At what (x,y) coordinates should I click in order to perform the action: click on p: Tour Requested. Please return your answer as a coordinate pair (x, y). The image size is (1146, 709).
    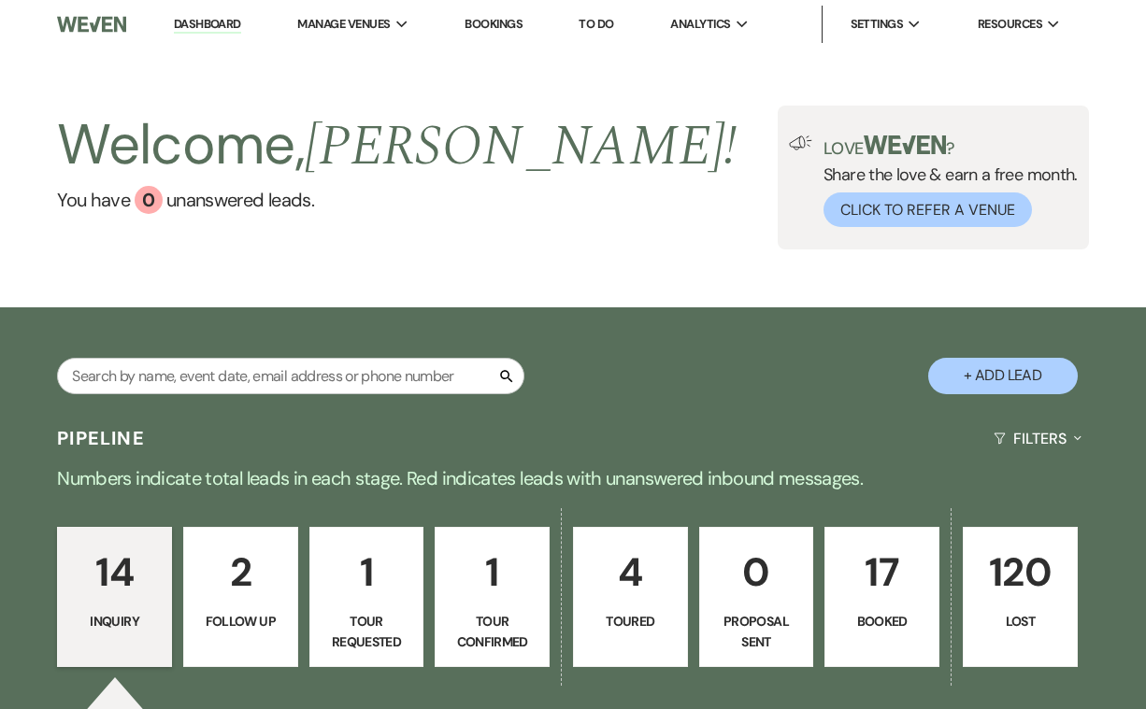
    Looking at the image, I should click on (366, 632).